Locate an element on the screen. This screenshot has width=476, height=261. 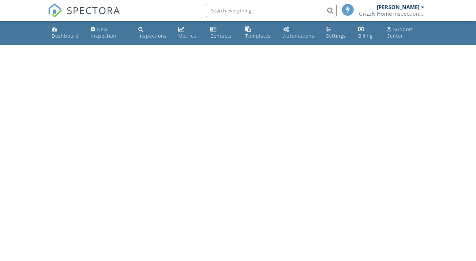
div: Inspections is located at coordinates (152, 36).